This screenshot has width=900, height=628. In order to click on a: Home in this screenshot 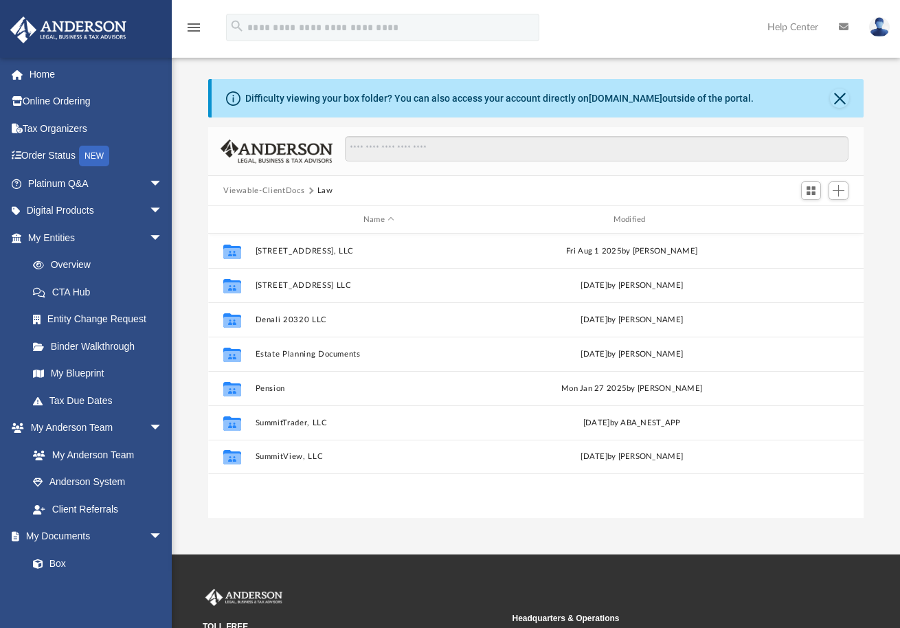, I will do `click(96, 74)`.